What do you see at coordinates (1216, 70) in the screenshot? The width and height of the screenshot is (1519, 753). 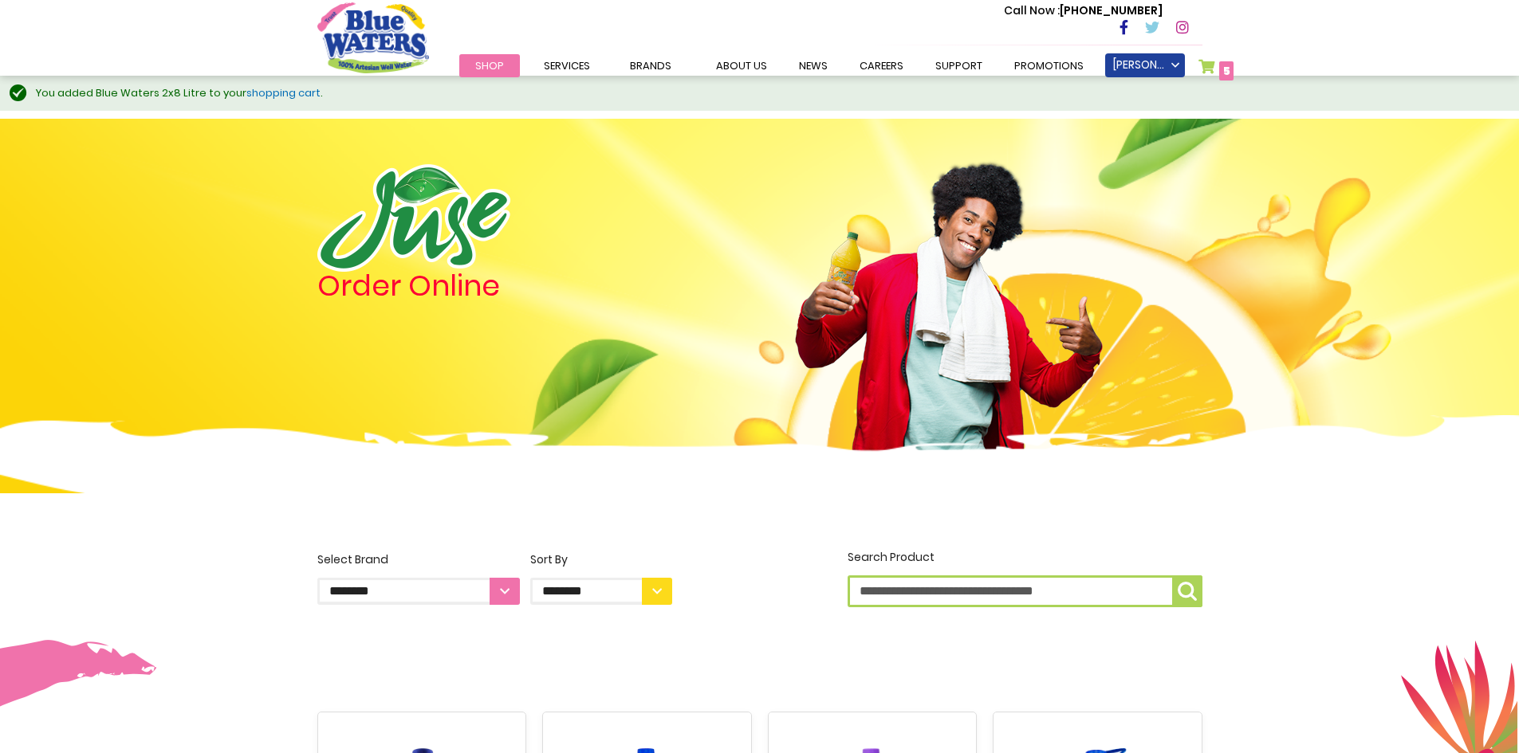 I see `a: 5` at bounding box center [1216, 70].